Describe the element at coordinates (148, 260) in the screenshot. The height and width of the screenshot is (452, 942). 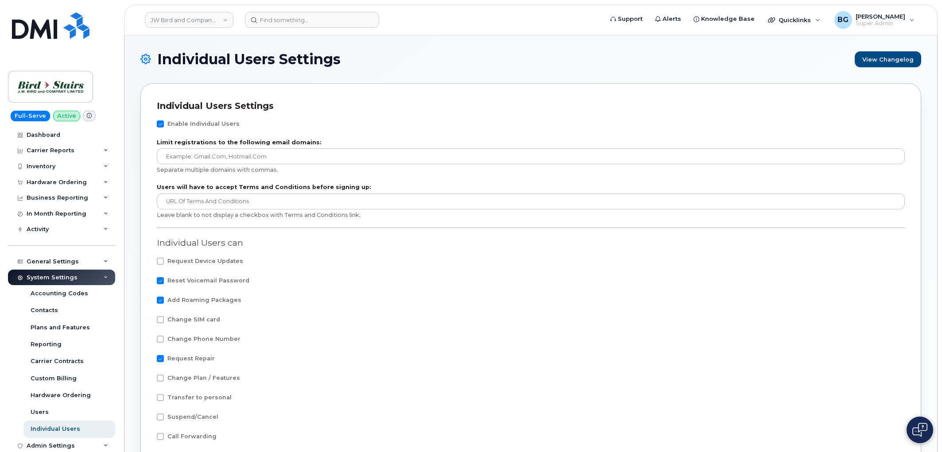
I see `input: Request Device Updates` at that location.